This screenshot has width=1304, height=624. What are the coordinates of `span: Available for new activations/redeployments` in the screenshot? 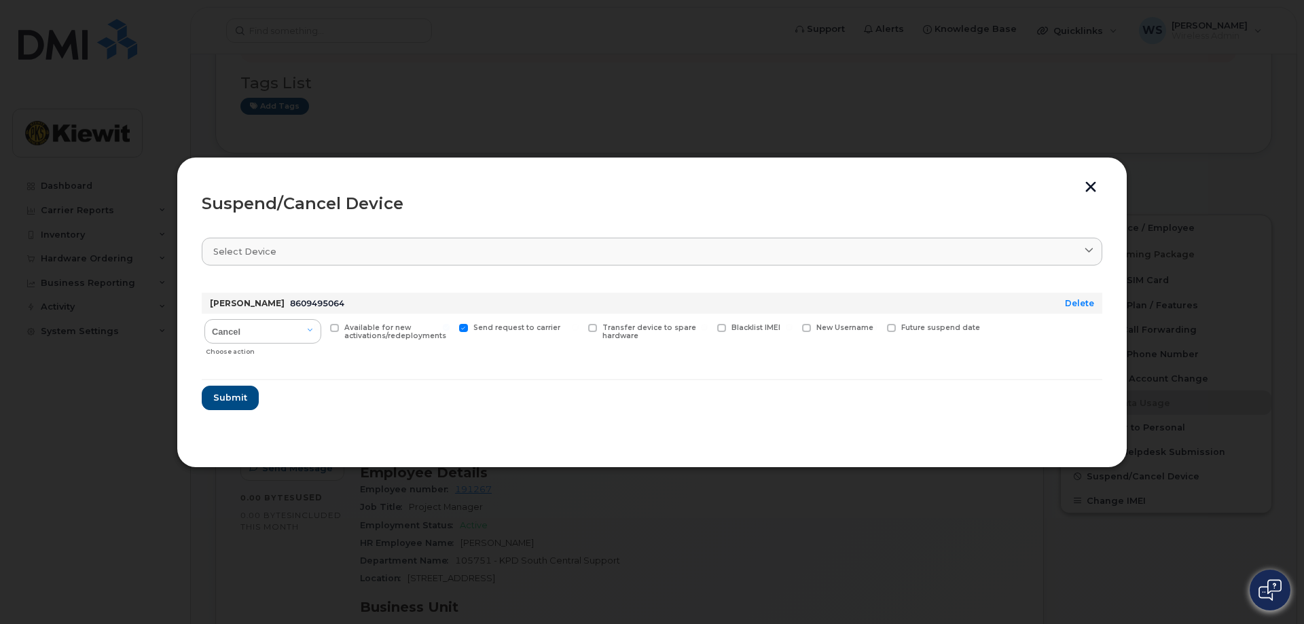 It's located at (395, 332).